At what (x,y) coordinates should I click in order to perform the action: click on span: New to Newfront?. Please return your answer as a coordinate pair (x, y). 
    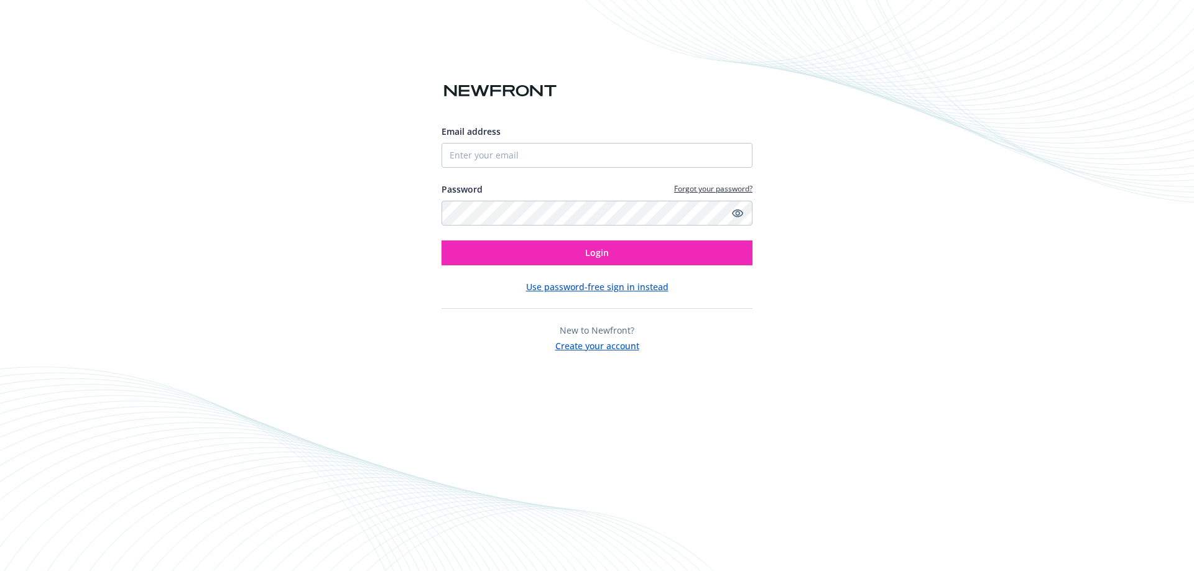
    Looking at the image, I should click on (597, 330).